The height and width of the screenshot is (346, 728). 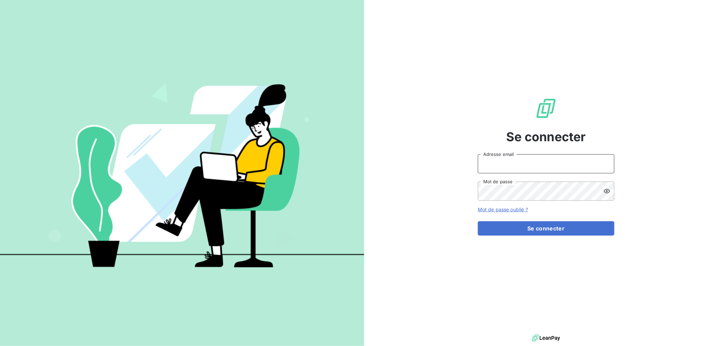 I want to click on input: placeholder, so click(x=546, y=164).